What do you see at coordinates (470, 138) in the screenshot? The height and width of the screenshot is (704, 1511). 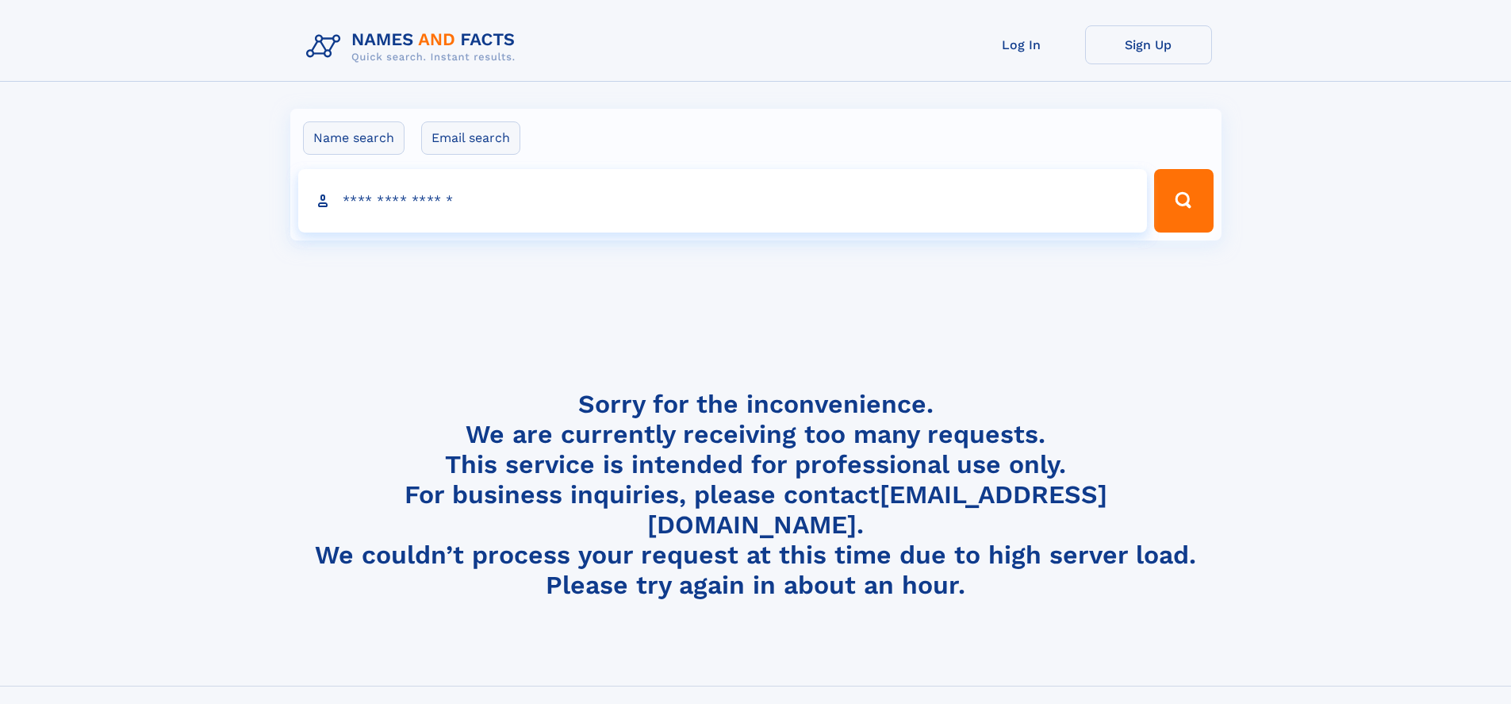 I see `label: Email search` at bounding box center [470, 138].